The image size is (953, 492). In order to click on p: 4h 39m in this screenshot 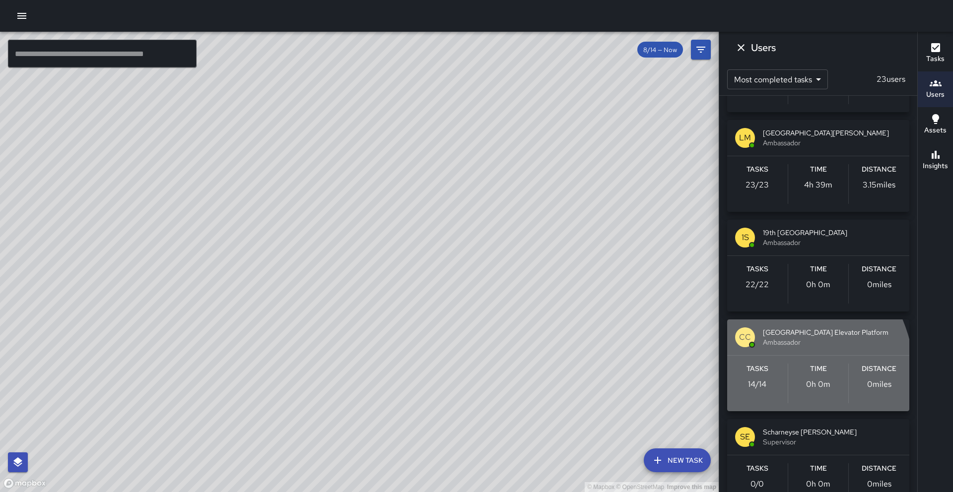, I will do `click(818, 185)`.